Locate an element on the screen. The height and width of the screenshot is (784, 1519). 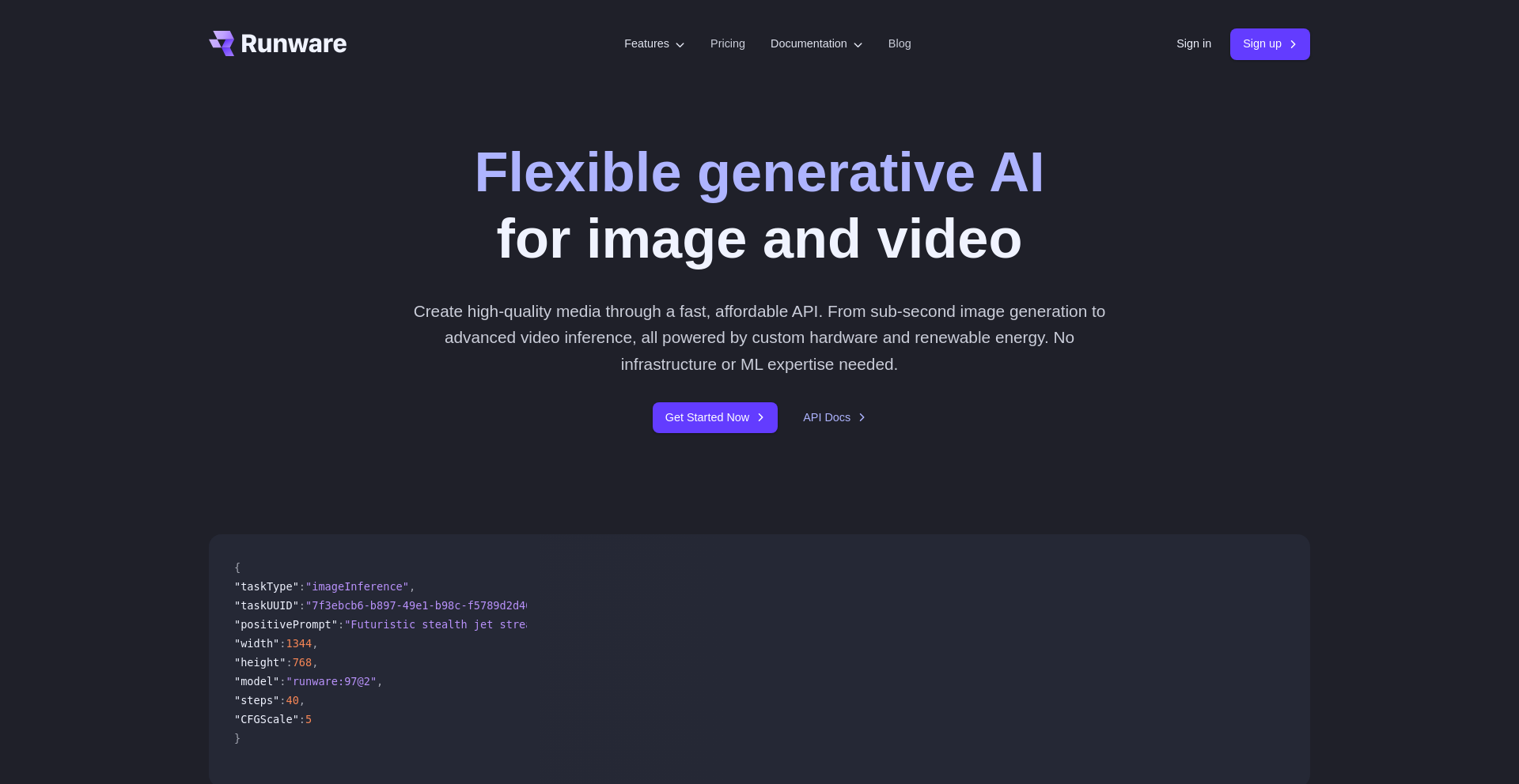
span: "7f3ebcb6-b897-49e1-b98c-f5789d2d40d7" is located at coordinates (428, 606).